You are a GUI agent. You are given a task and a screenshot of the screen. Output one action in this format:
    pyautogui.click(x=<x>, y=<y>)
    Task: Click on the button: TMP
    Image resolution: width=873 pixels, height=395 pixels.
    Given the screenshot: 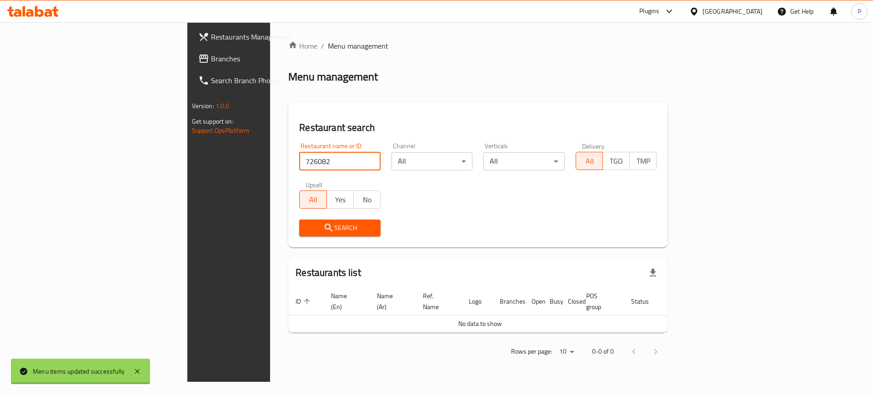 What is the action you would take?
    pyautogui.click(x=643, y=161)
    